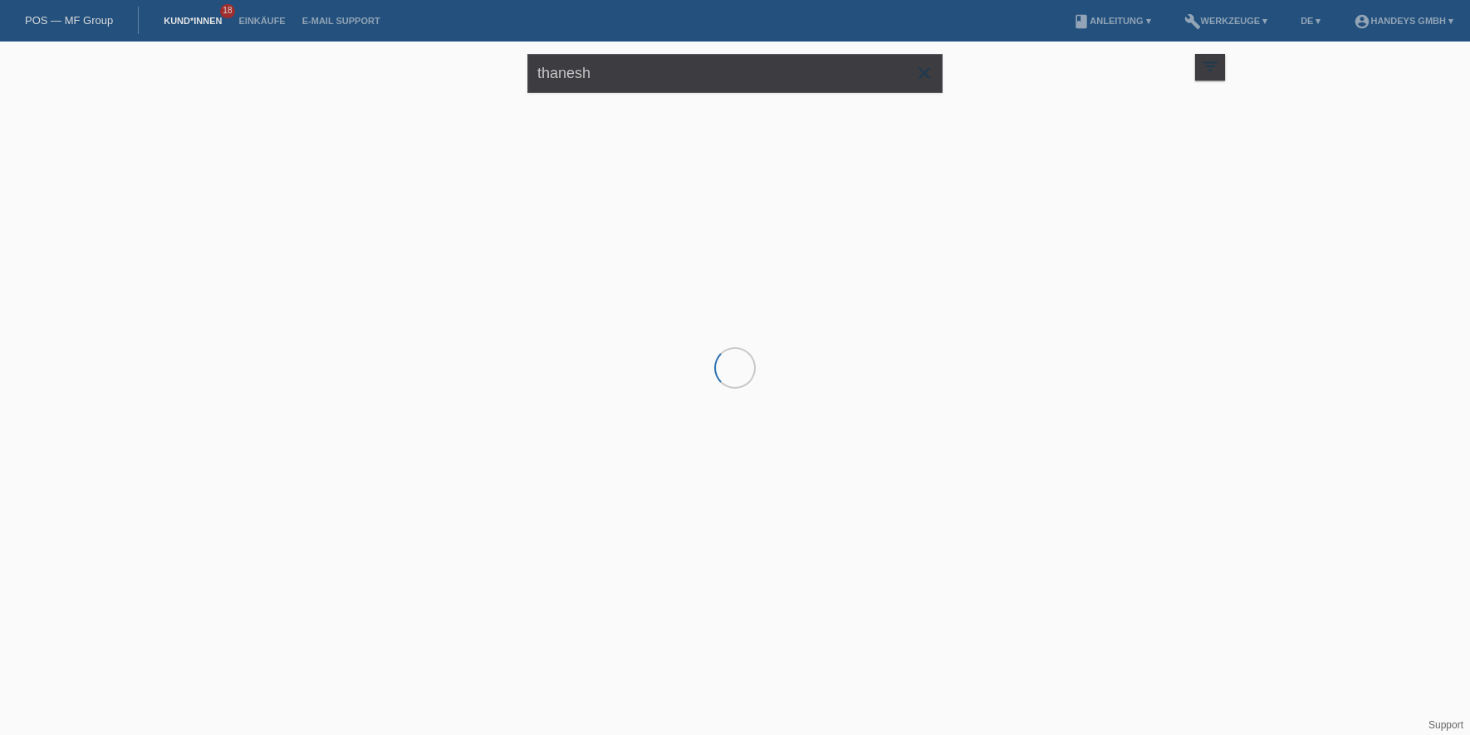  I want to click on a: Kund*innen, so click(193, 21).